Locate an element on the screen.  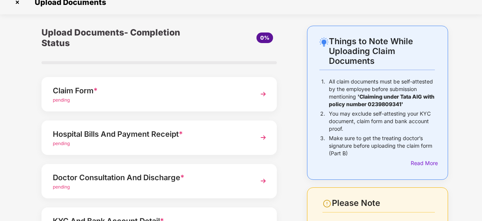
img: svg+xml;base64,PHN2ZyBpZD0iV2FybmluZ18tXzI0eDI0IiBkYXRhLW5hbWU9Ildhcm5pbmcgLSAyNHgyNCIgeG1sbnM9Im... is located at coordinates (327, 203).